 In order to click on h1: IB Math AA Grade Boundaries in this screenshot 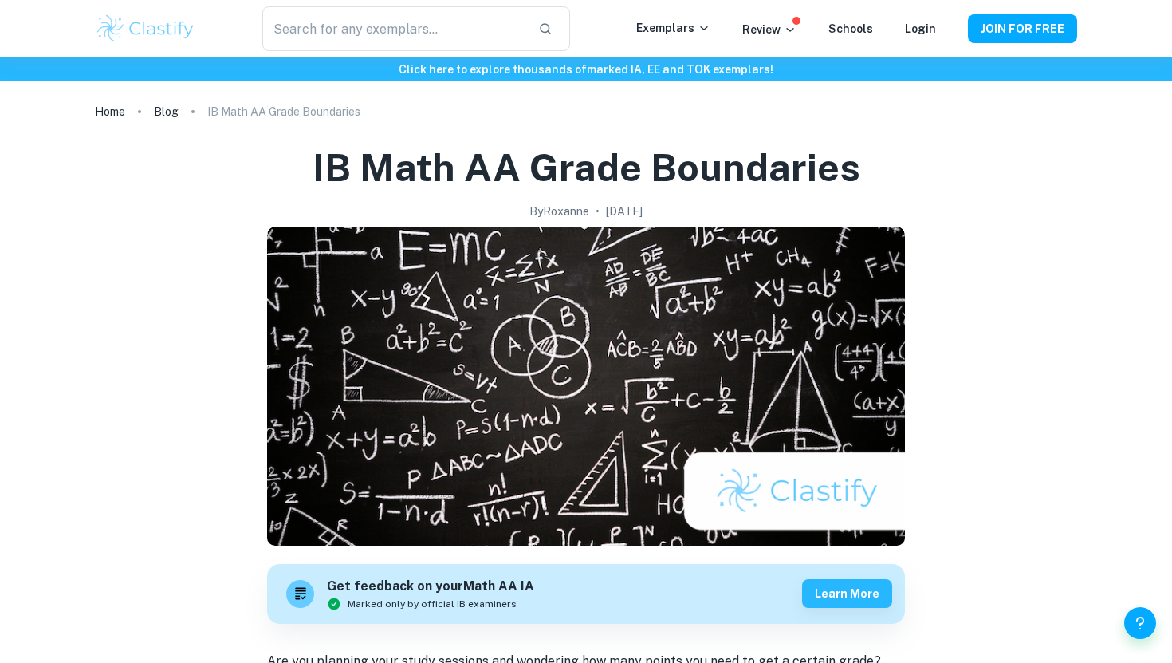, I will do `click(586, 167)`.